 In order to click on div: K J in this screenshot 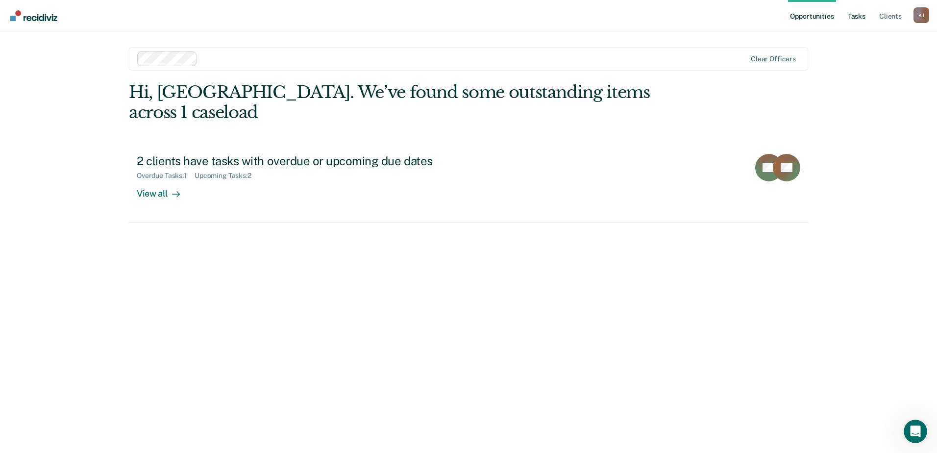, I will do `click(922, 15)`.